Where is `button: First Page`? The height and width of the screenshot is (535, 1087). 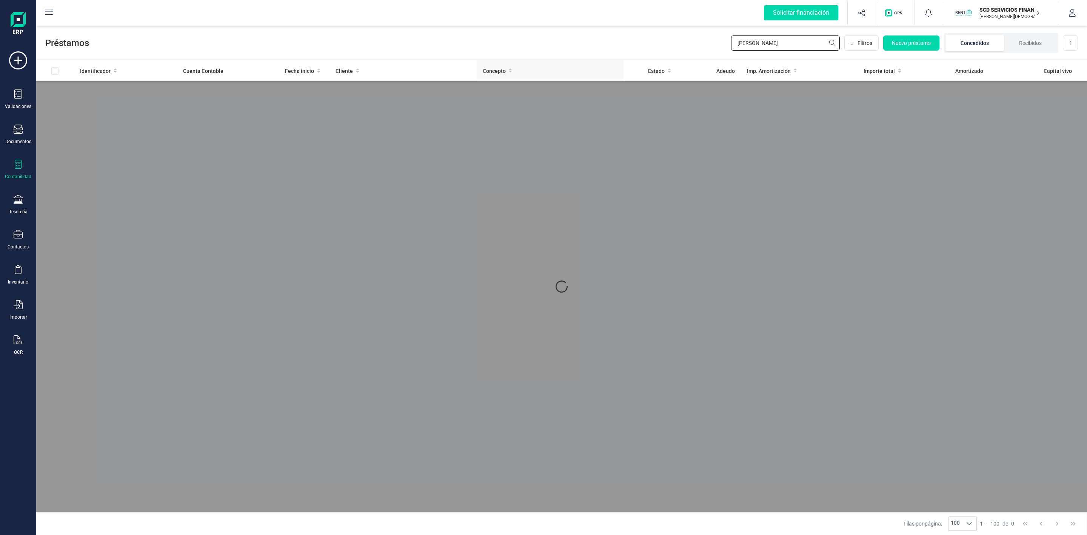 button: First Page is located at coordinates (1025, 524).